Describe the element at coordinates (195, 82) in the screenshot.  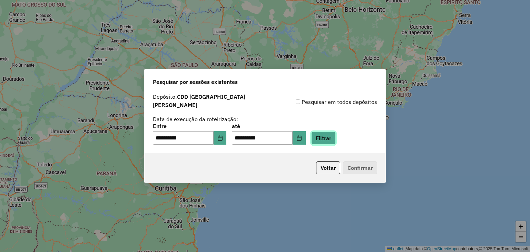
I see `span: Pesquisar por sessões existentes` at that location.